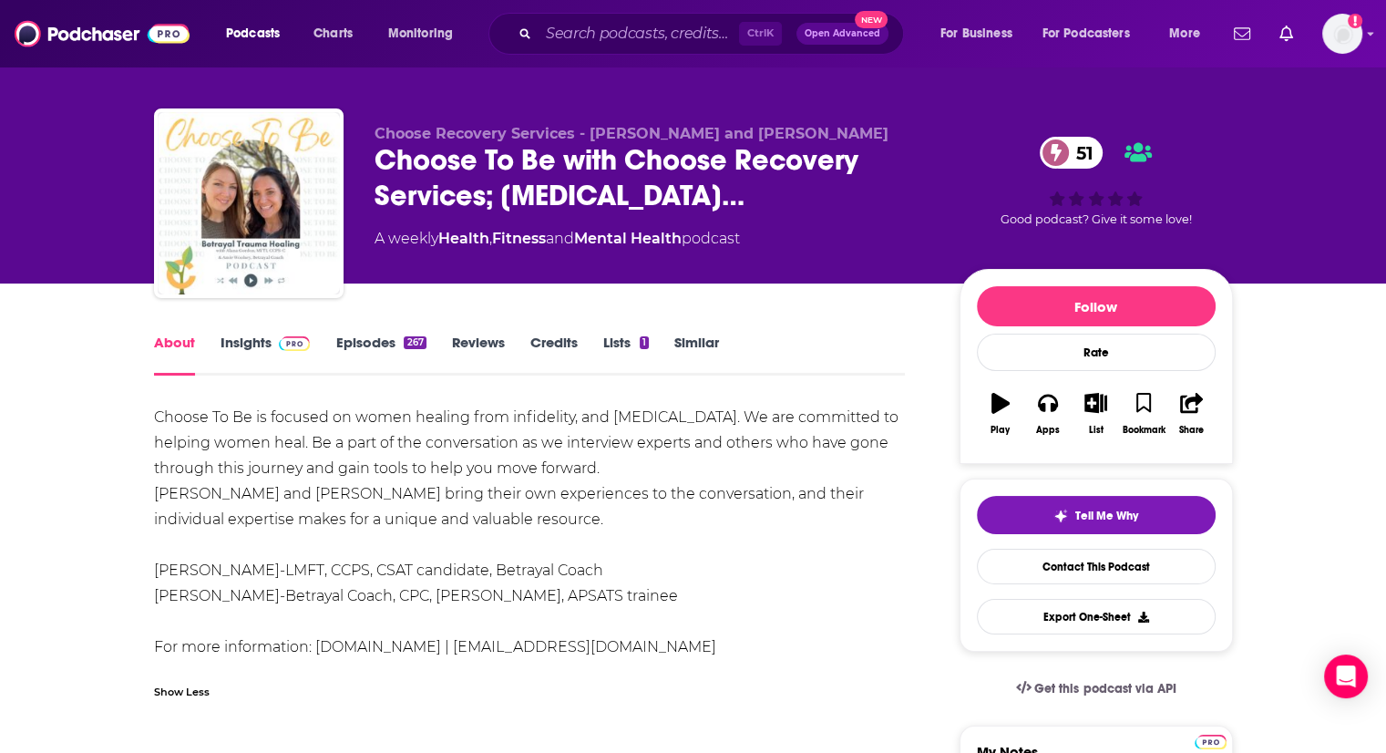 The width and height of the screenshot is (1386, 753). Describe the element at coordinates (1342, 34) in the screenshot. I see `span: Logged in as Lydia_Gustafson` at that location.